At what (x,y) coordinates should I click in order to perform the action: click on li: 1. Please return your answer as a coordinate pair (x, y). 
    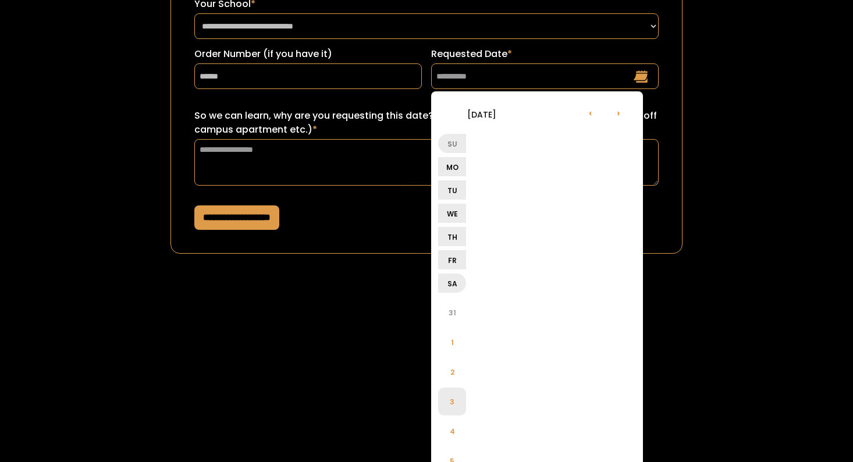
    Looking at the image, I should click on (452, 342).